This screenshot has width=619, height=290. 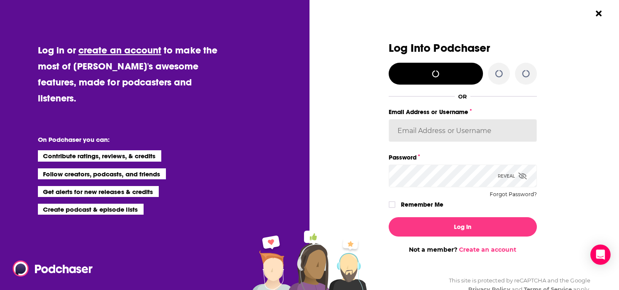 I want to click on img: Podchaser - Follow, Share and Rate Podcasts, so click(x=53, y=269).